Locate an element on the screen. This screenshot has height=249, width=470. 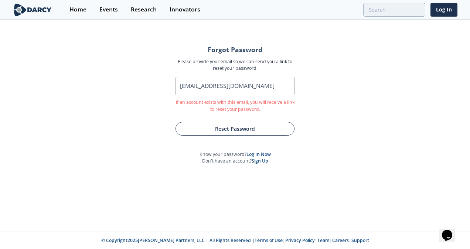
a: Terms of Use is located at coordinates (269, 240).